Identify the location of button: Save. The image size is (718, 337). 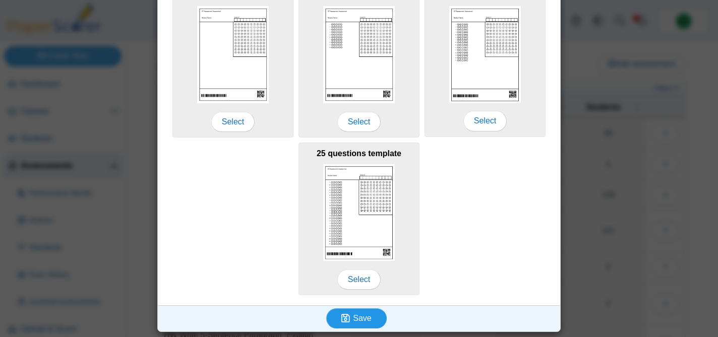
(357, 319).